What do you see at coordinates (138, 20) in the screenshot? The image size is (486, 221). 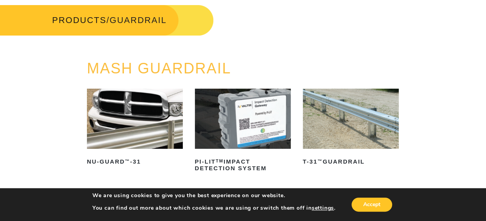 I see `span: GUARDRAIL` at bounding box center [138, 20].